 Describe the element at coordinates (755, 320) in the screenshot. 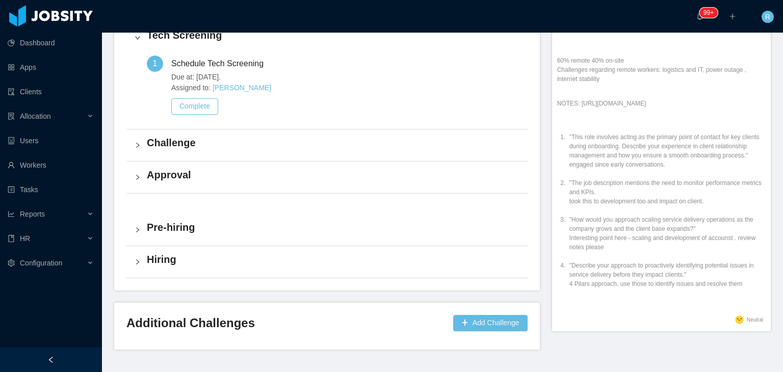

I see `span: Neutral` at that location.